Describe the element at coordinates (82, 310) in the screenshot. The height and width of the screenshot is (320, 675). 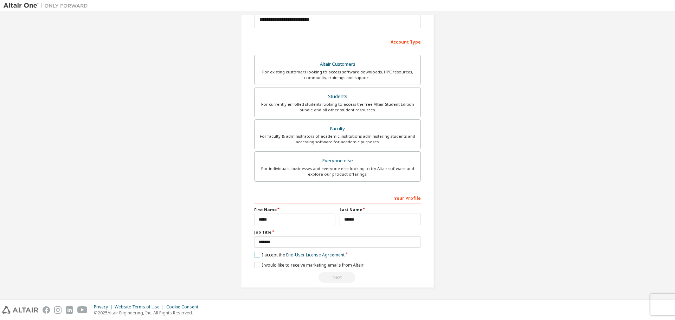
I see `img: youtube.svg` at that location.